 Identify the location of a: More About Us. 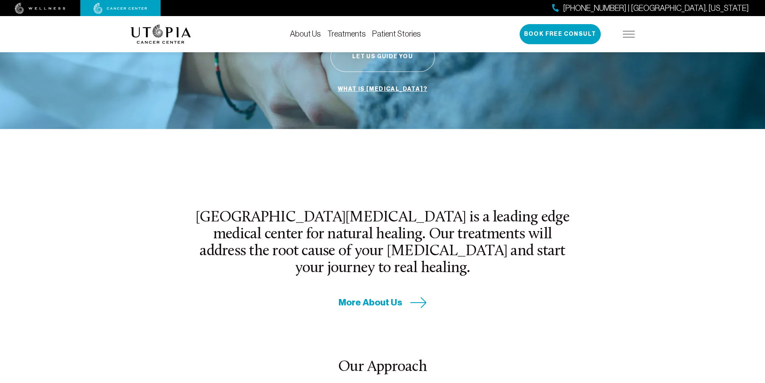
(383, 302).